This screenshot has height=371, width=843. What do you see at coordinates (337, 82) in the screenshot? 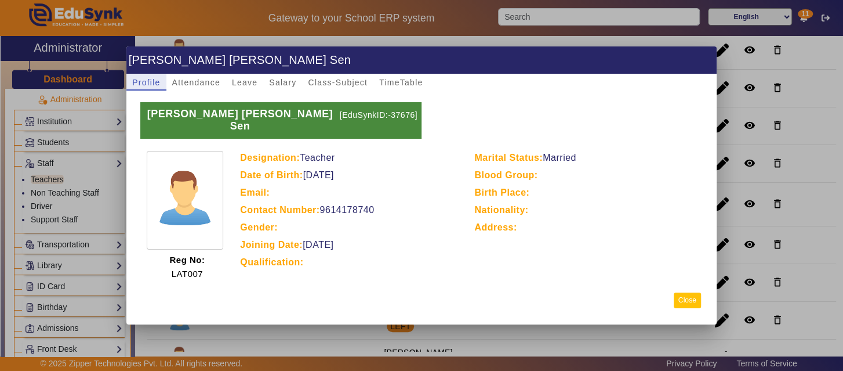
I see `span: Class-Subject` at bounding box center [337, 82].